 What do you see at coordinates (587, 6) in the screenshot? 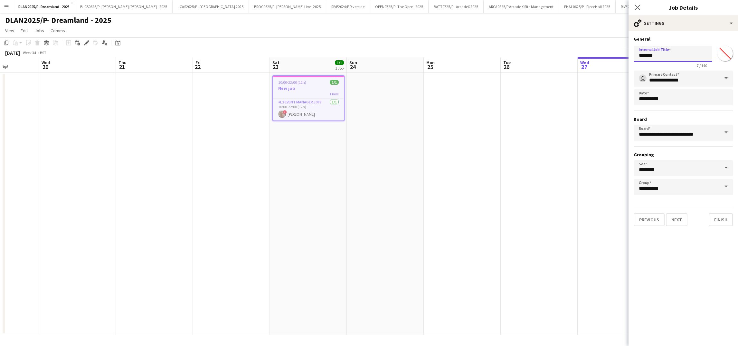
I see `button: PHAL0625/P - PieceHall 2025` at bounding box center [587, 6].